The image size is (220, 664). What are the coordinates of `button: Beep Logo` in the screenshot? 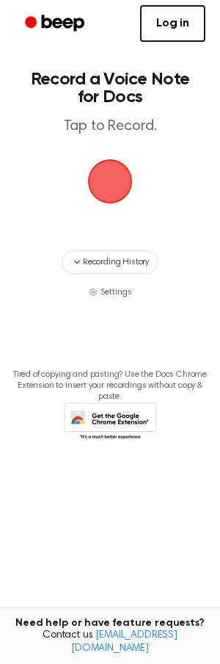 It's located at (110, 181).